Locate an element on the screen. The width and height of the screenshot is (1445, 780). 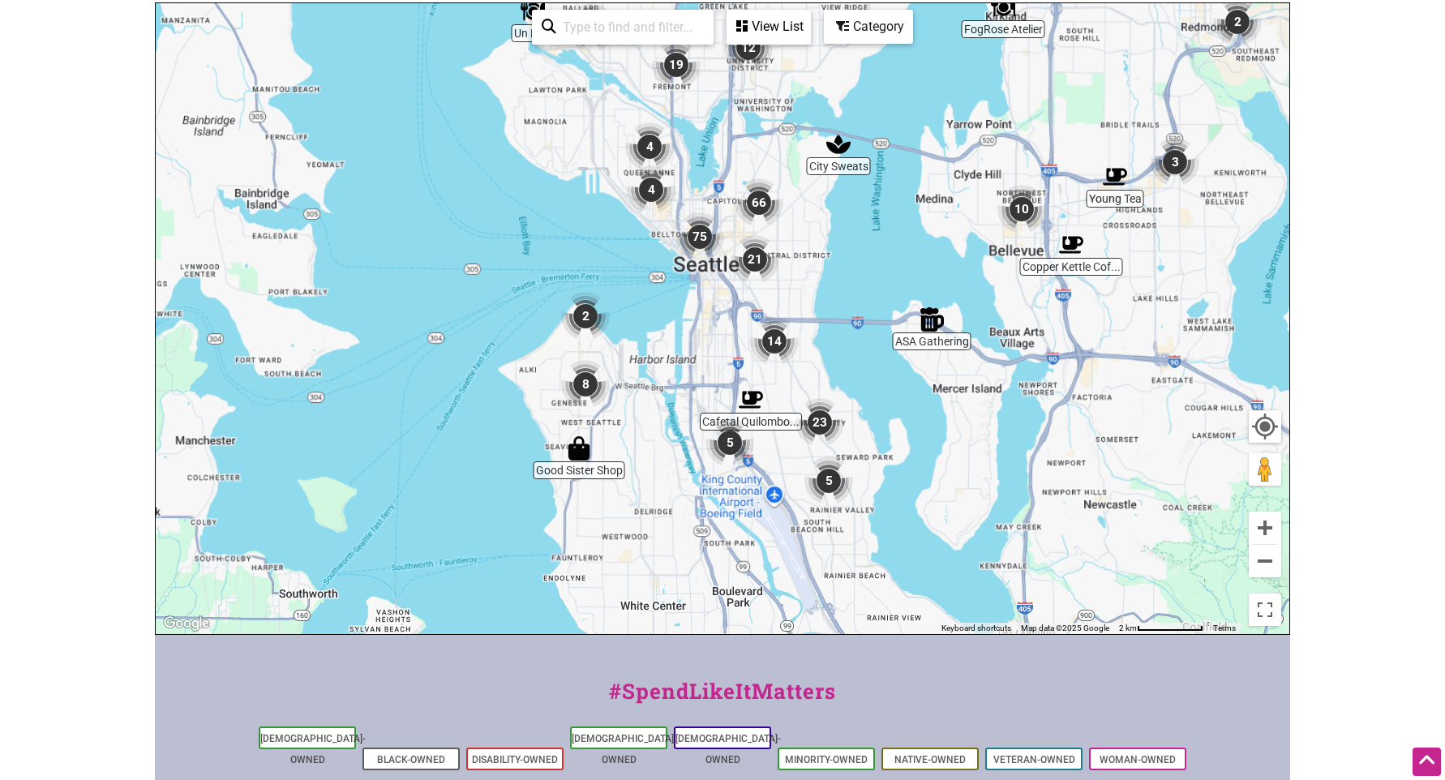
button: Your Location is located at coordinates (1265, 427).